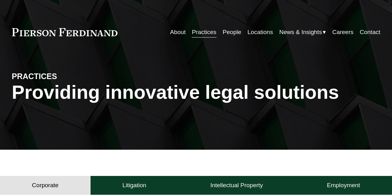 The width and height of the screenshot is (392, 195). I want to click on a: Locations, so click(260, 32).